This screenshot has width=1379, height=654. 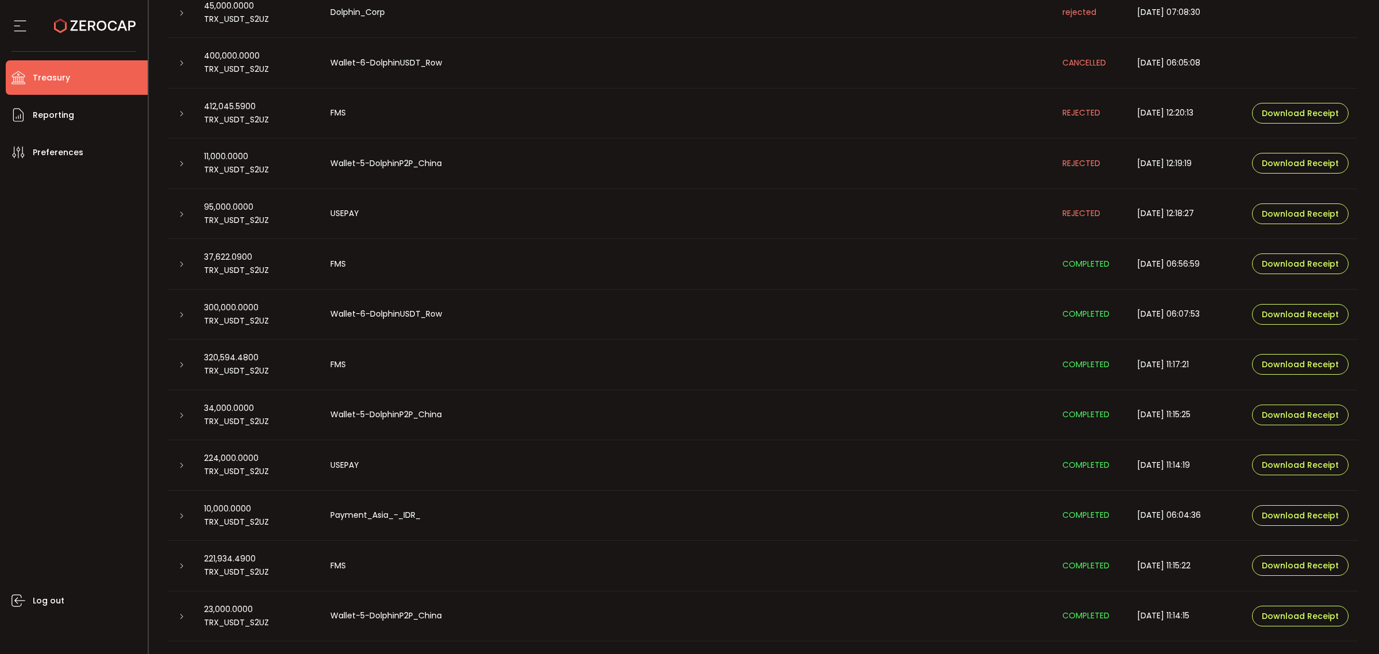 What do you see at coordinates (1084, 63) in the screenshot?
I see `span: CANCELLED` at bounding box center [1084, 63].